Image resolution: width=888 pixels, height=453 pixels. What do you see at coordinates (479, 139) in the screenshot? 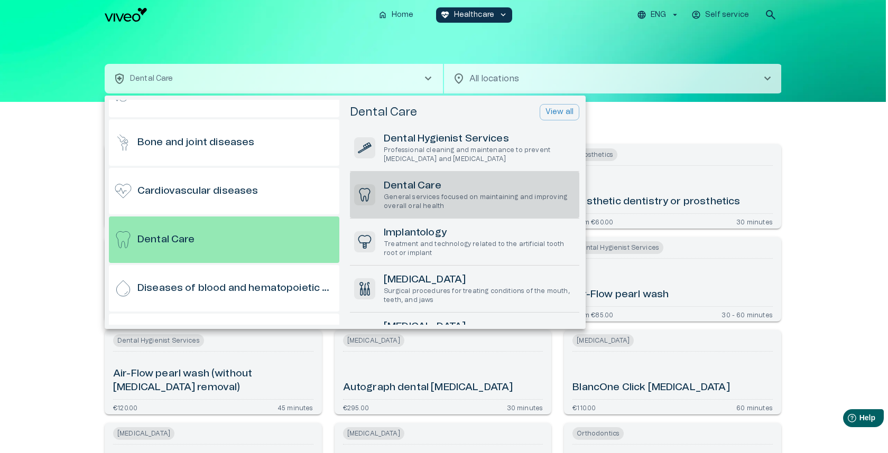
I see `h6: Dental Hygienist Services` at bounding box center [479, 139].